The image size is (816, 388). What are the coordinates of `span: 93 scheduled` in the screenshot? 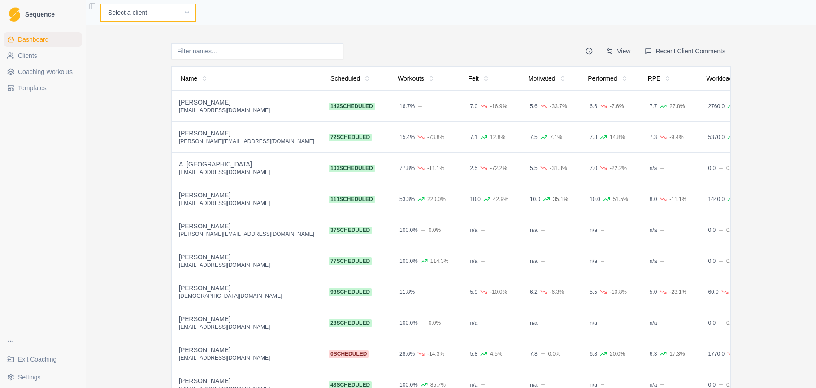 It's located at (350, 292).